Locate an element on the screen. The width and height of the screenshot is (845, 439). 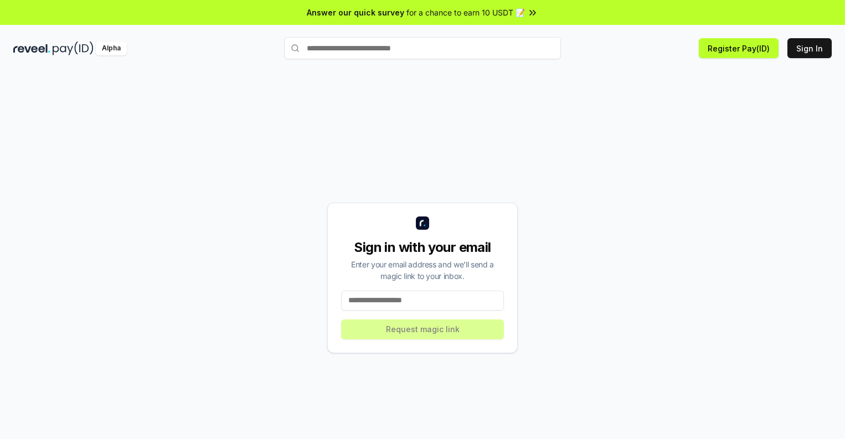
div: Enter your email address and we’ll send a magic link to your inbox. is located at coordinates (422, 270).